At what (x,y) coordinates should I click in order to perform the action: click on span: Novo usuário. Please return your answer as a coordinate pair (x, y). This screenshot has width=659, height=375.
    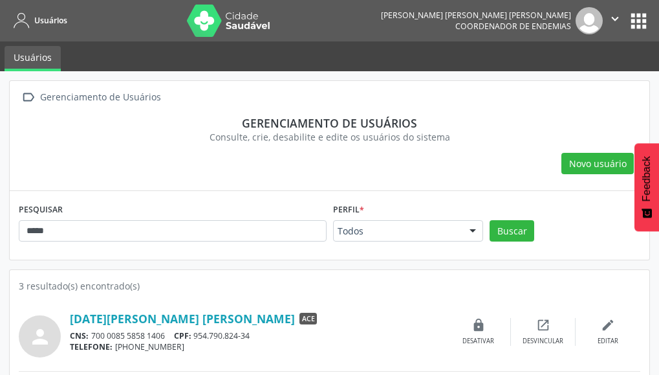
    Looking at the image, I should click on (598, 163).